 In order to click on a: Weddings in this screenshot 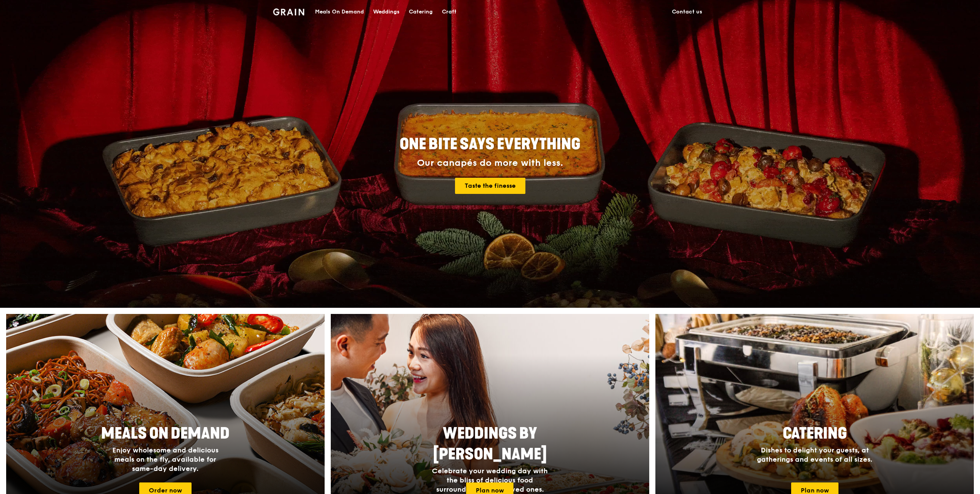, I will do `click(386, 12)`.